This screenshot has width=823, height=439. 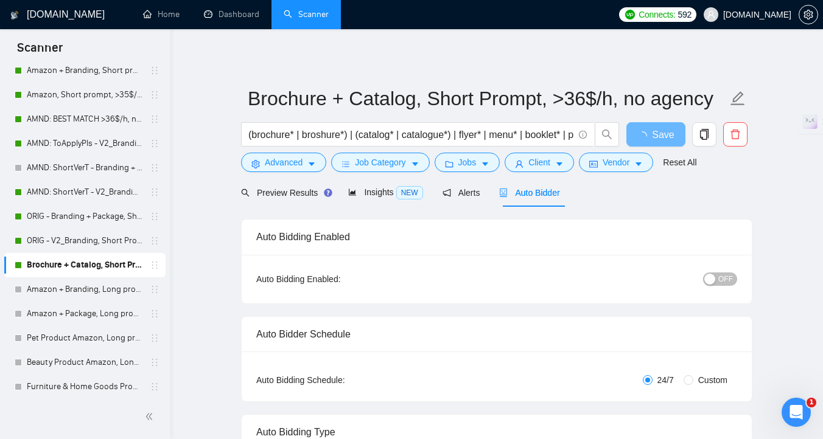 What do you see at coordinates (85, 387) in the screenshot?
I see `a: Furniture & Home Goods Product Amazon, Long prompt, >35$/h, no agency` at bounding box center [85, 387].